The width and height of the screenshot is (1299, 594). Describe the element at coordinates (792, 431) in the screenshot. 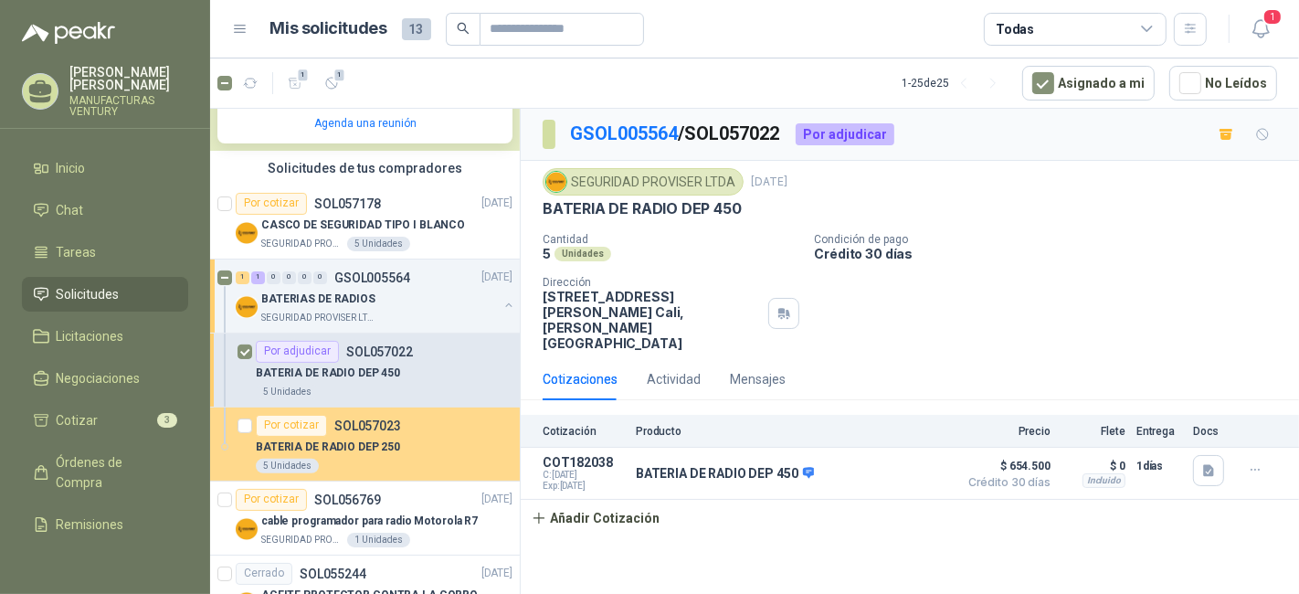

I see `p: Producto` at that location.